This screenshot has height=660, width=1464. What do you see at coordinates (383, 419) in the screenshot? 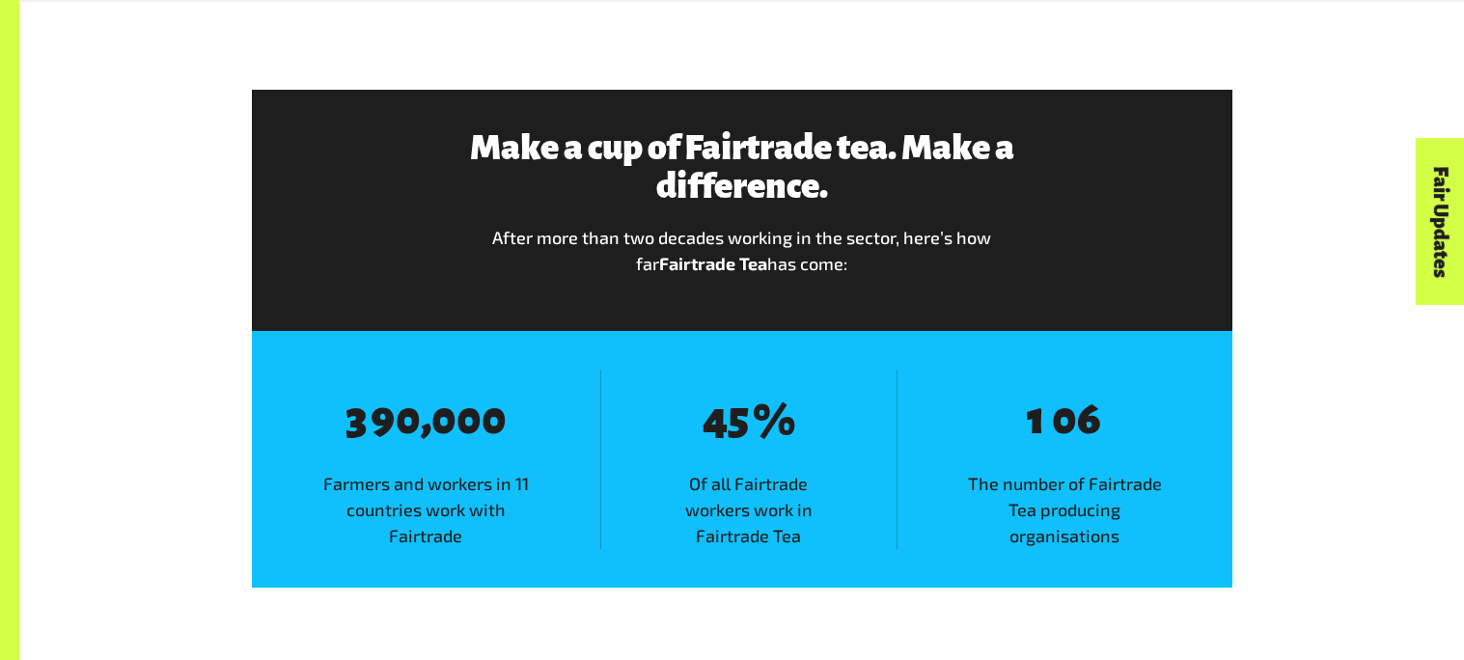
I see `span: 9` at bounding box center [383, 419].